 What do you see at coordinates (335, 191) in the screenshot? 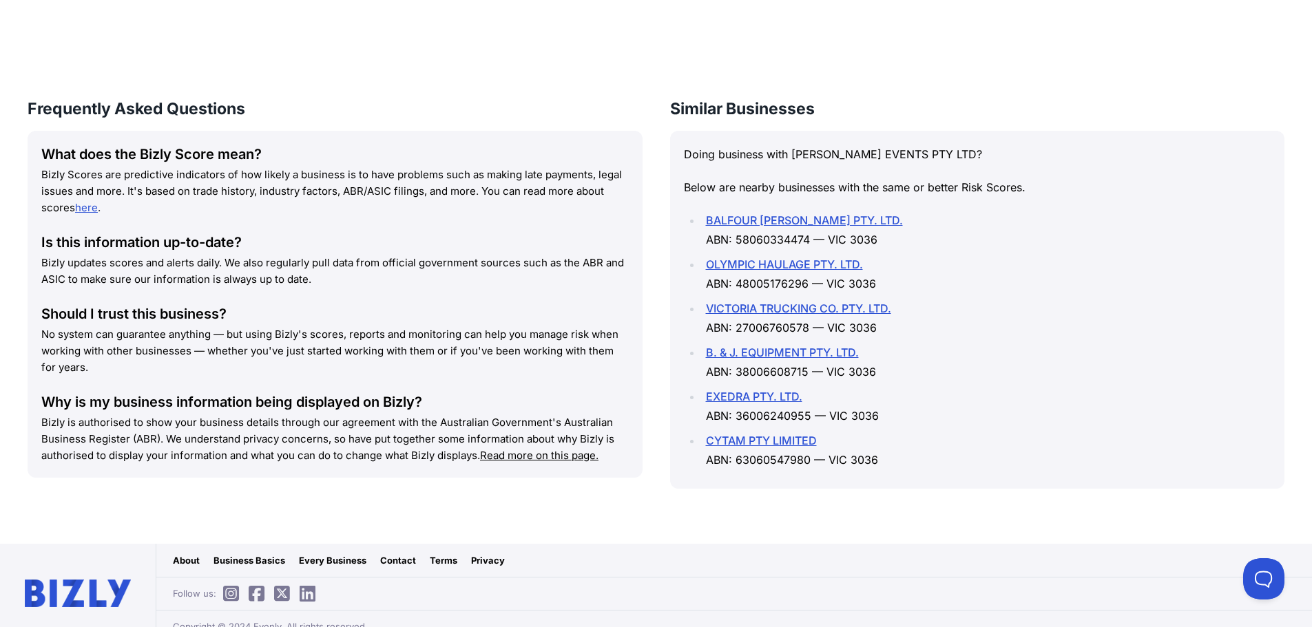
I see `p: Bizly Scores are predictive indicators of how likely a business is to have problems such as makin...` at bounding box center [335, 191].